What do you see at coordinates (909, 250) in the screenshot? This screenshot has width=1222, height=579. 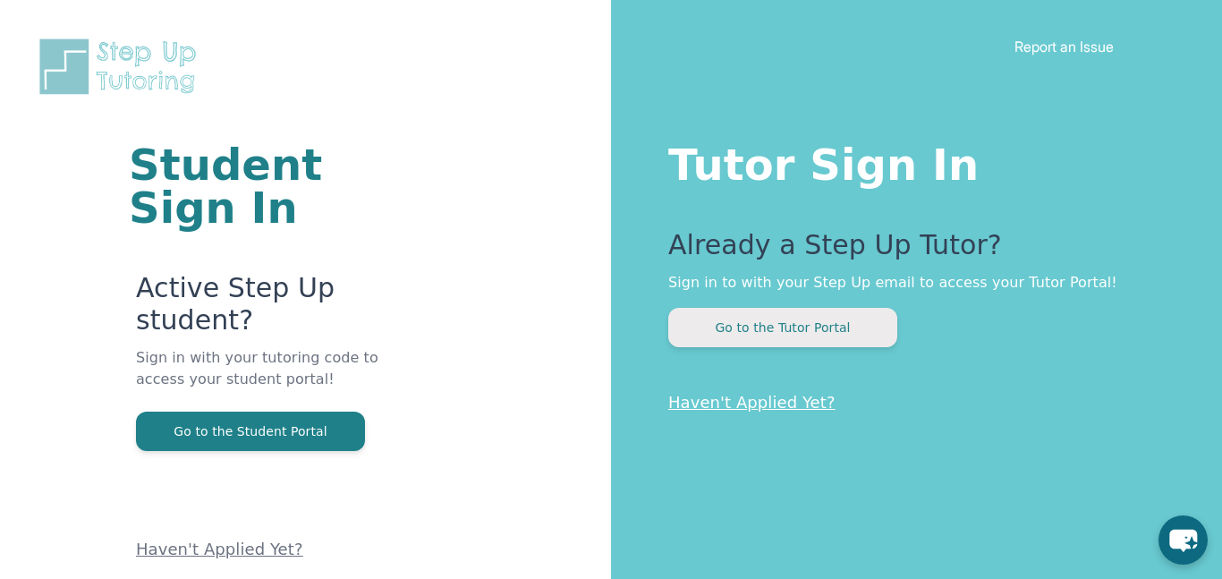 I see `p: Already a Step Up Tutor?` at bounding box center [909, 250].